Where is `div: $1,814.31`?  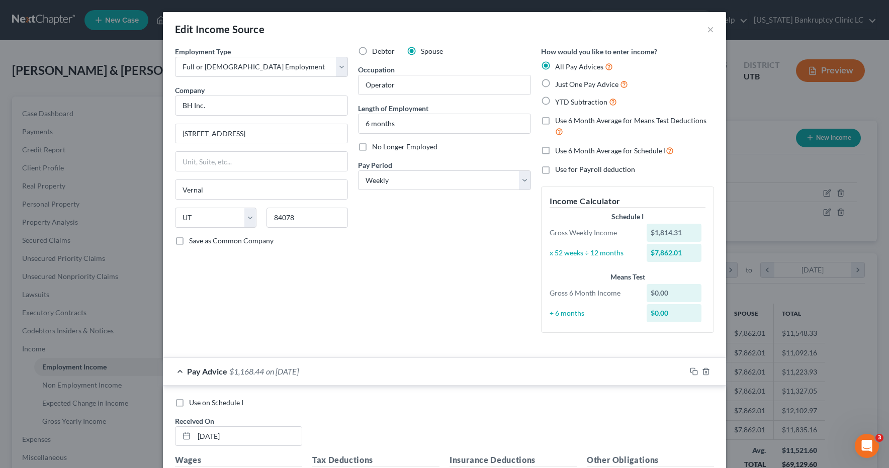
div: $1,814.31 is located at coordinates (675, 233).